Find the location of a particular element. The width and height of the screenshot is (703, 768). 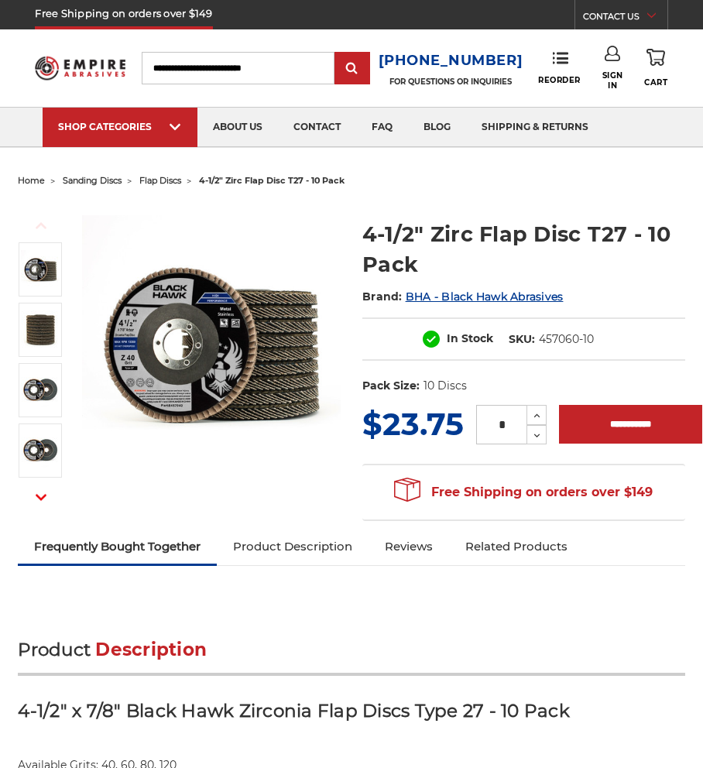

p: FOR QUESTIONS OR INQUIRIES is located at coordinates (451, 81).